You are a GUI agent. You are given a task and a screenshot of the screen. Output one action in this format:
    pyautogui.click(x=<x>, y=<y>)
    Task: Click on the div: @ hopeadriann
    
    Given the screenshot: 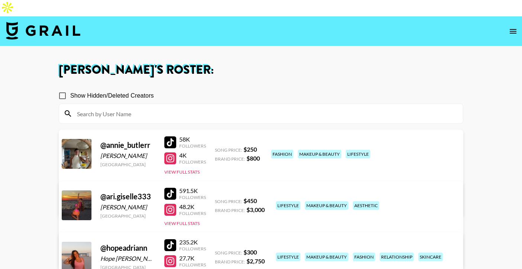 What is the action you would take?
    pyautogui.click(x=128, y=247)
    